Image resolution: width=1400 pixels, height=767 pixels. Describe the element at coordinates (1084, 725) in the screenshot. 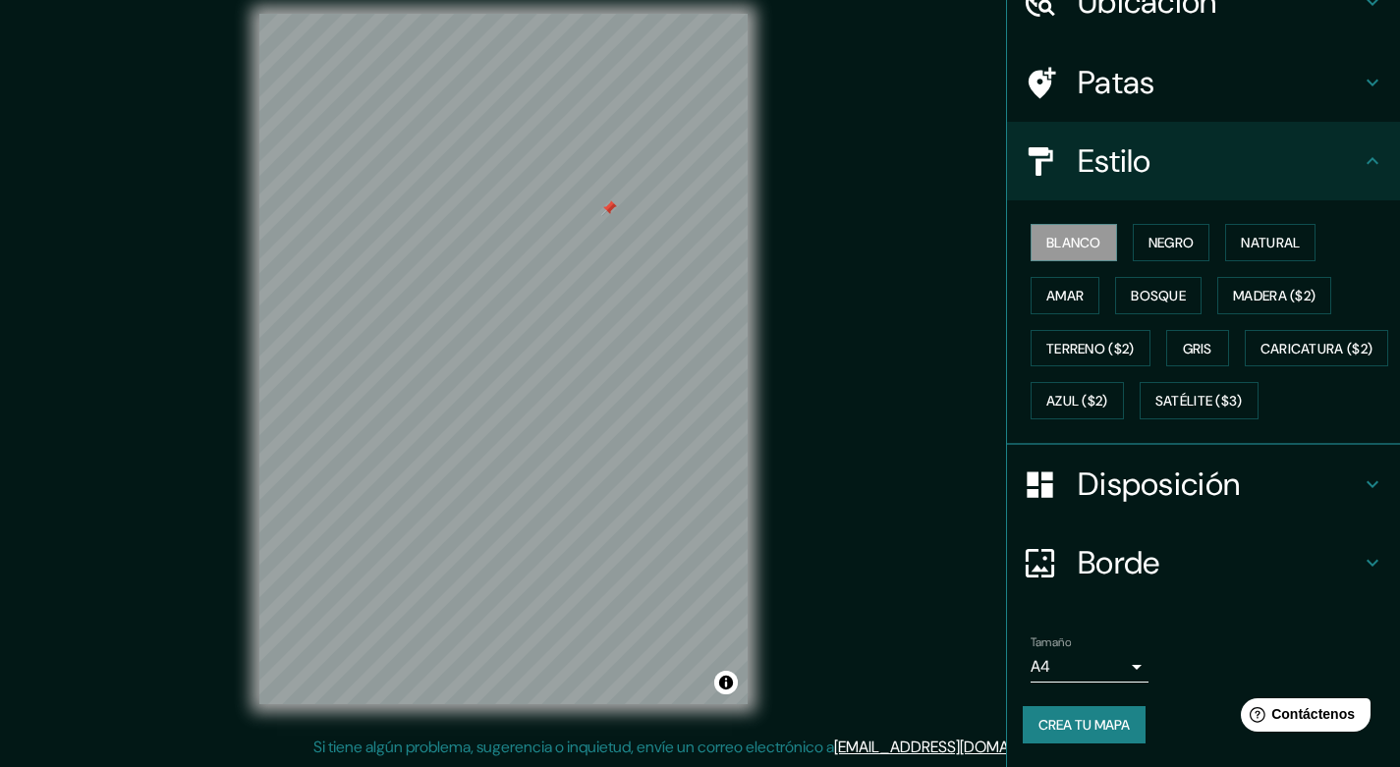

I see `font: Crea tu mapa` at that location.